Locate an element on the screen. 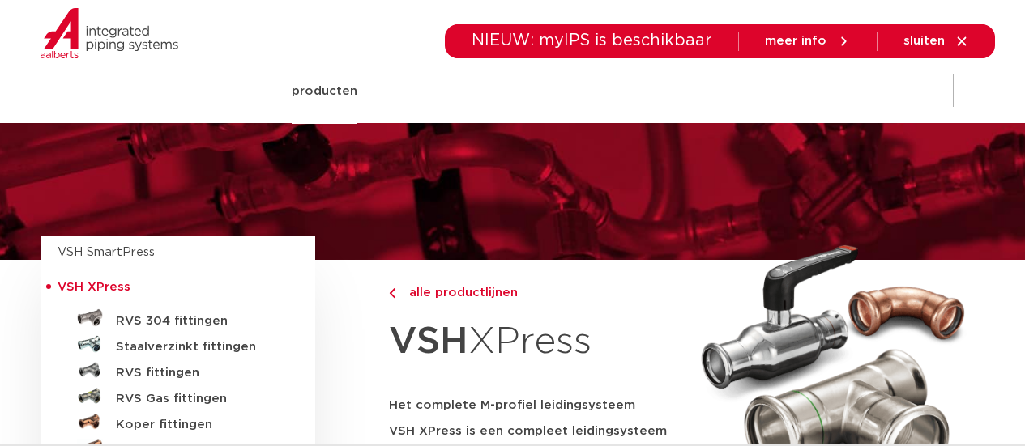 Image resolution: width=1025 pixels, height=446 pixels. a: RVS fittingen is located at coordinates (178, 370).